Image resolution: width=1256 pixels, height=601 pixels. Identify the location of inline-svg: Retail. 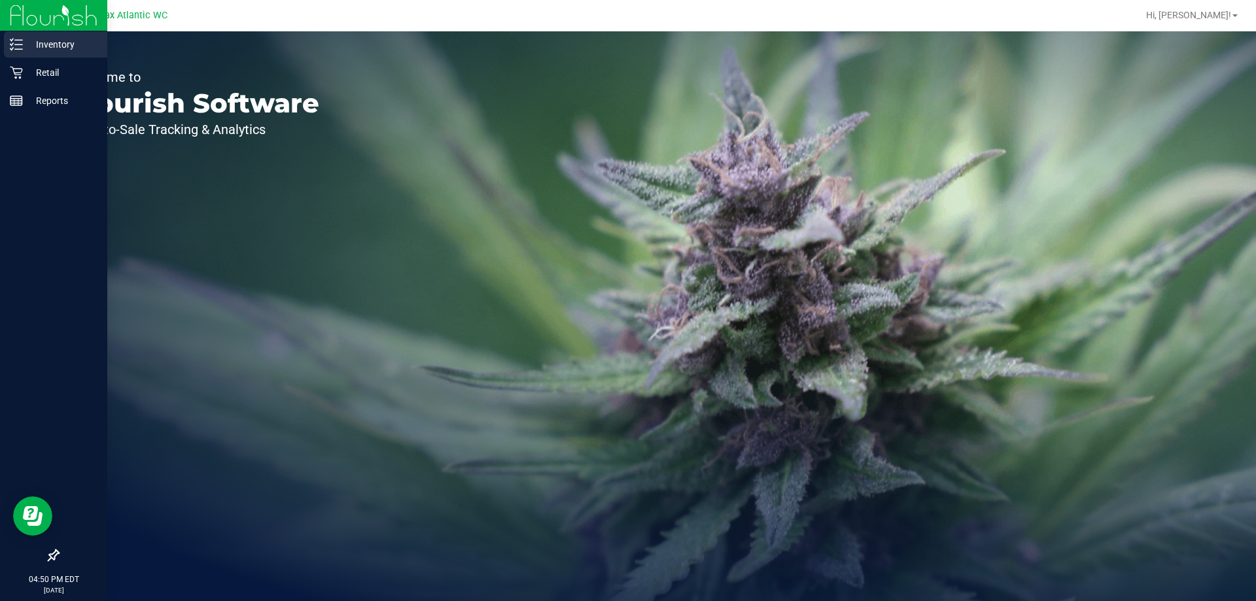
(16, 73).